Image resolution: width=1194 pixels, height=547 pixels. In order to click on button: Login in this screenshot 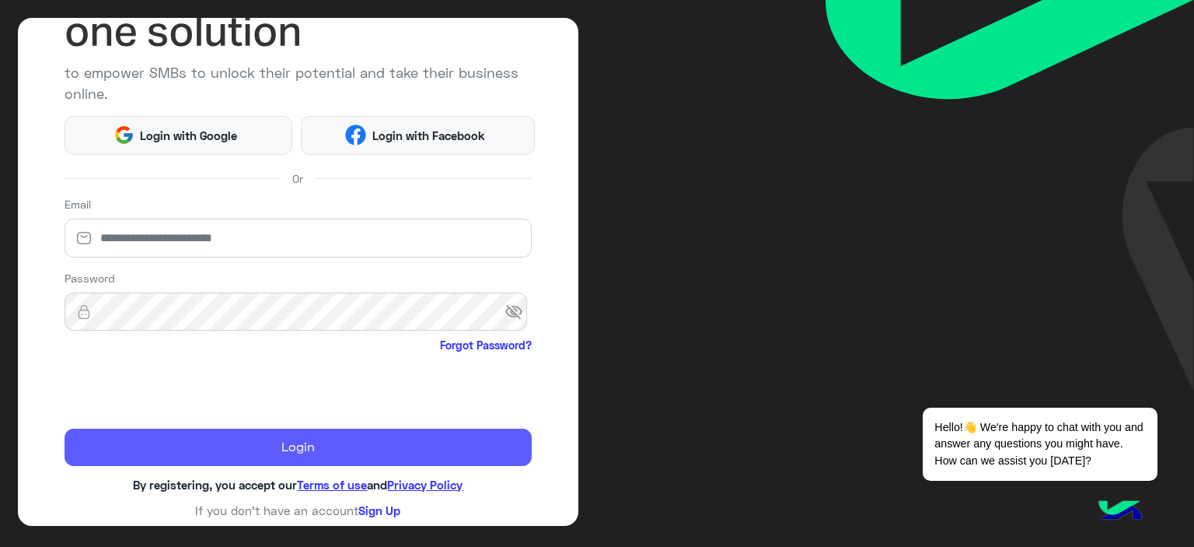, I will do `click(299, 447)`.